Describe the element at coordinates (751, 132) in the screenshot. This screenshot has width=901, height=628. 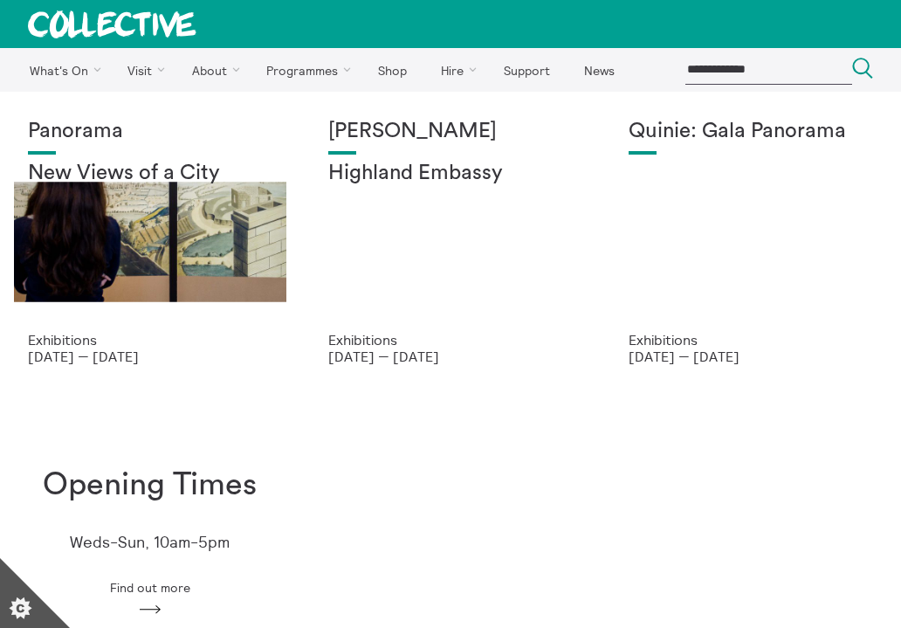
I see `h1: Quinie: Gala Panorama` at that location.